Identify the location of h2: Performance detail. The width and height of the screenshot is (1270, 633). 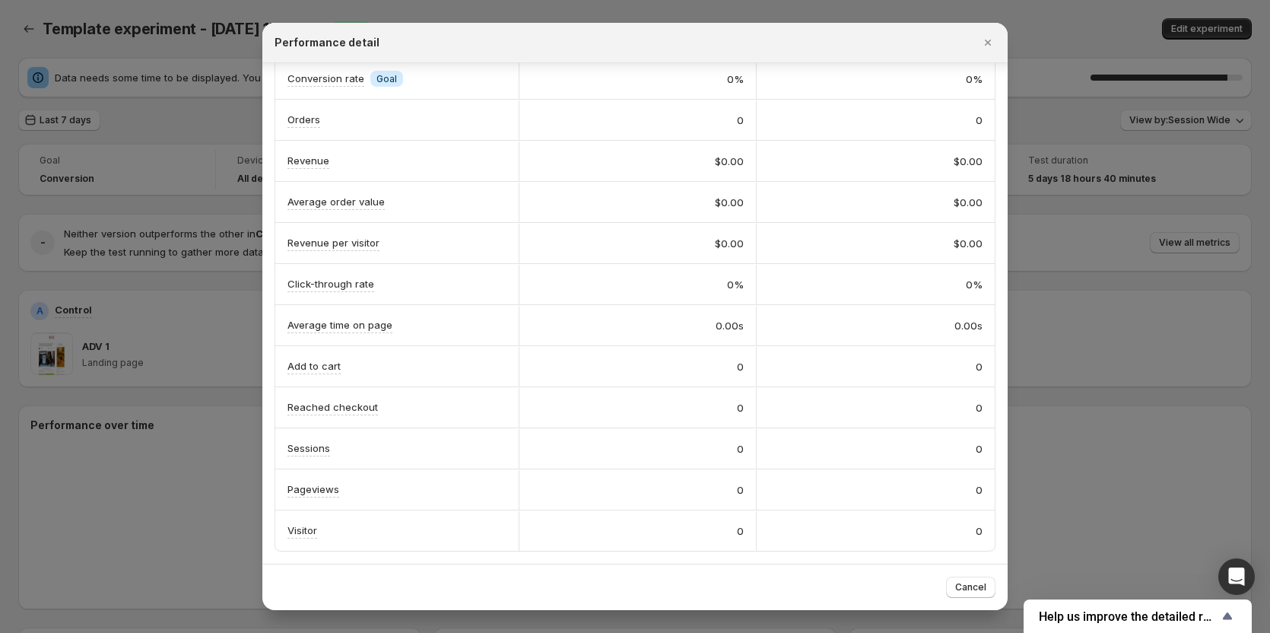
(327, 43).